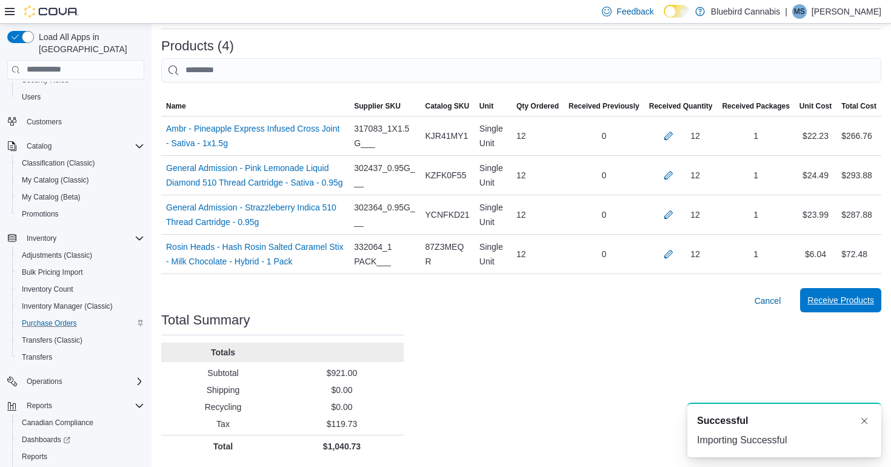 The width and height of the screenshot is (891, 467). What do you see at coordinates (384, 215) in the screenshot?
I see `span: 302364_0.95G___` at bounding box center [384, 215].